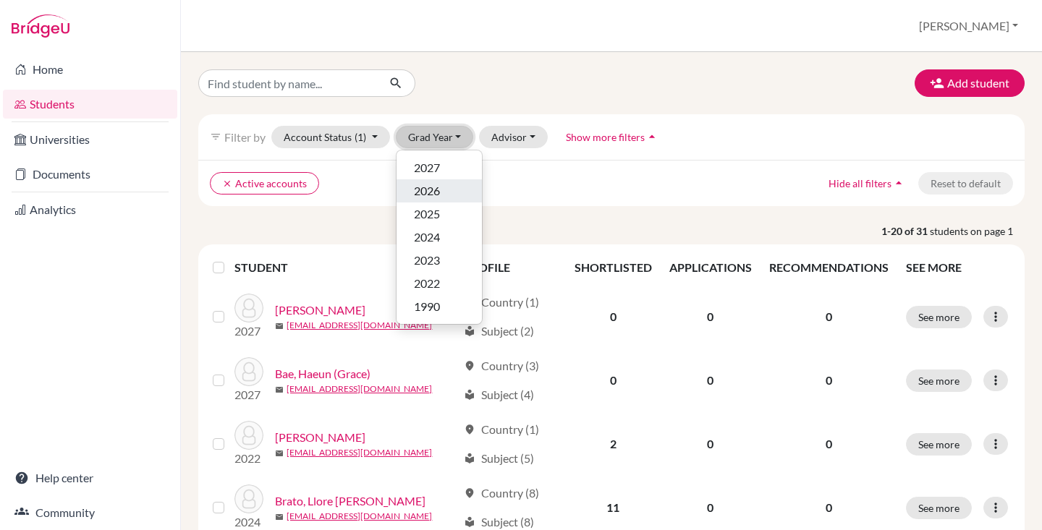 The height and width of the screenshot is (530, 1042). What do you see at coordinates (605, 137) in the screenshot?
I see `span: Show more filters` at bounding box center [605, 137].